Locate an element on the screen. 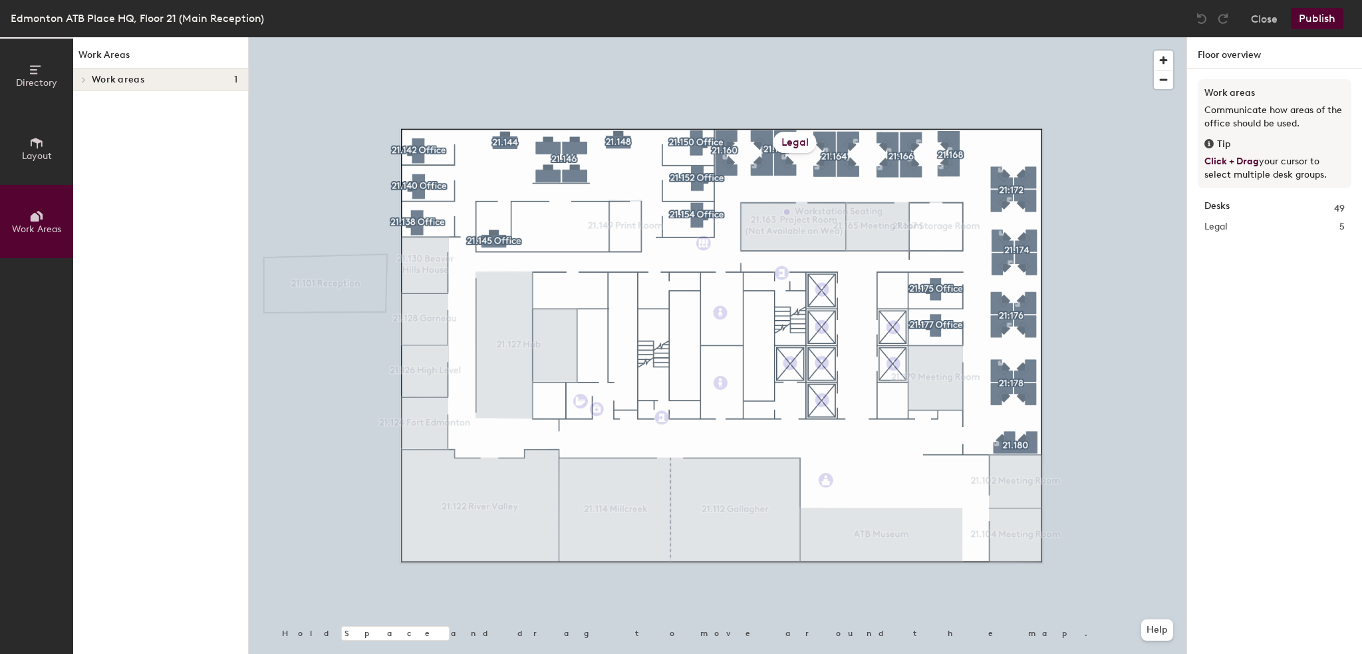  span: Work areas is located at coordinates (118, 80).